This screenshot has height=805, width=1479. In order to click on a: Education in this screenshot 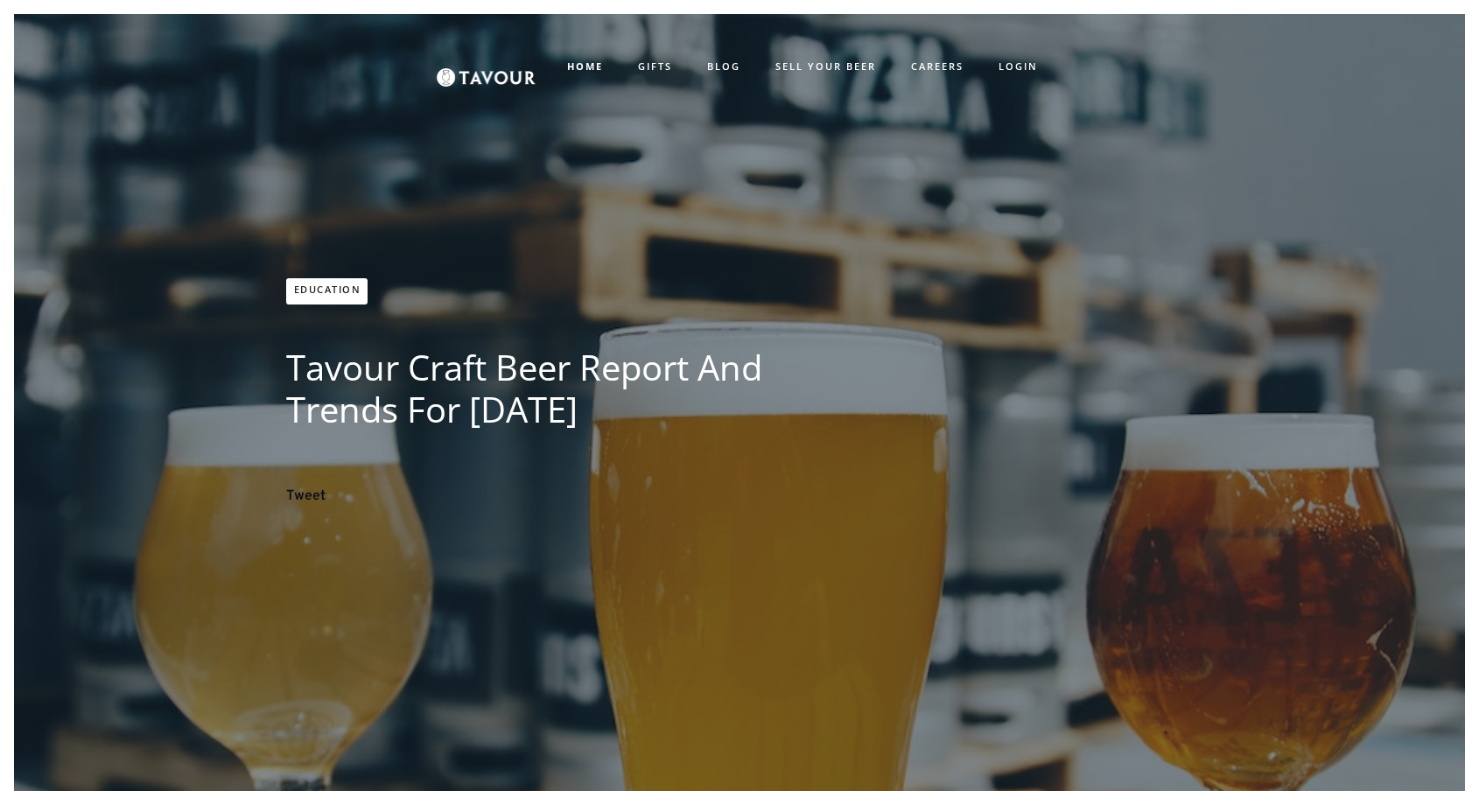, I will do `click(327, 291)`.